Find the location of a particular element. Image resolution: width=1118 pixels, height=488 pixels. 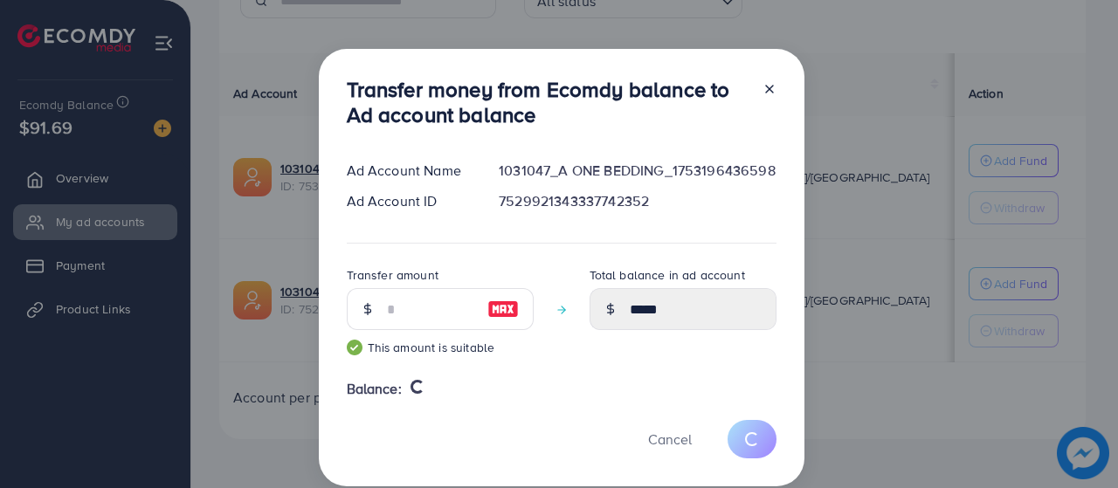

small: This amount is suitable is located at coordinates (440, 348).